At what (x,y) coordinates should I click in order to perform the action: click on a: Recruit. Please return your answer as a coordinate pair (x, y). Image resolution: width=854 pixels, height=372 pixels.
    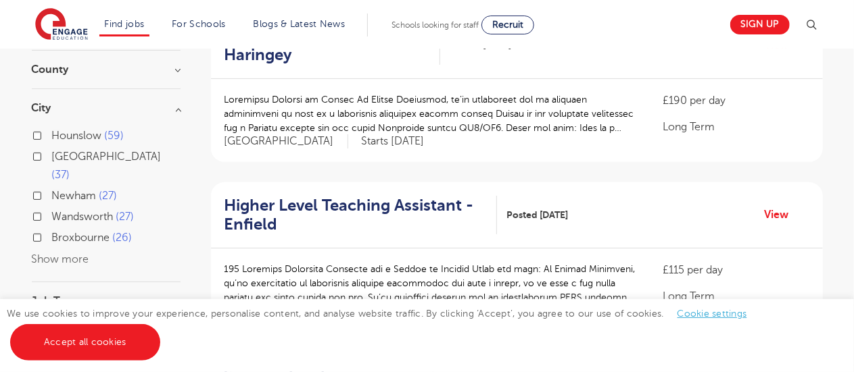
    Looking at the image, I should click on (508, 25).